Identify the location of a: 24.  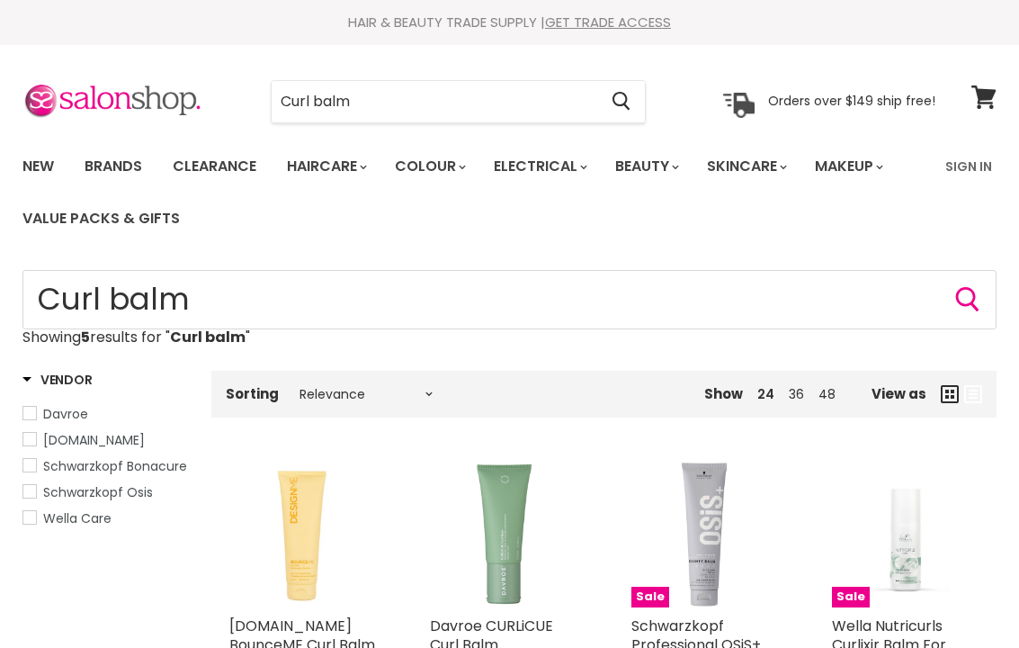
(766, 394).